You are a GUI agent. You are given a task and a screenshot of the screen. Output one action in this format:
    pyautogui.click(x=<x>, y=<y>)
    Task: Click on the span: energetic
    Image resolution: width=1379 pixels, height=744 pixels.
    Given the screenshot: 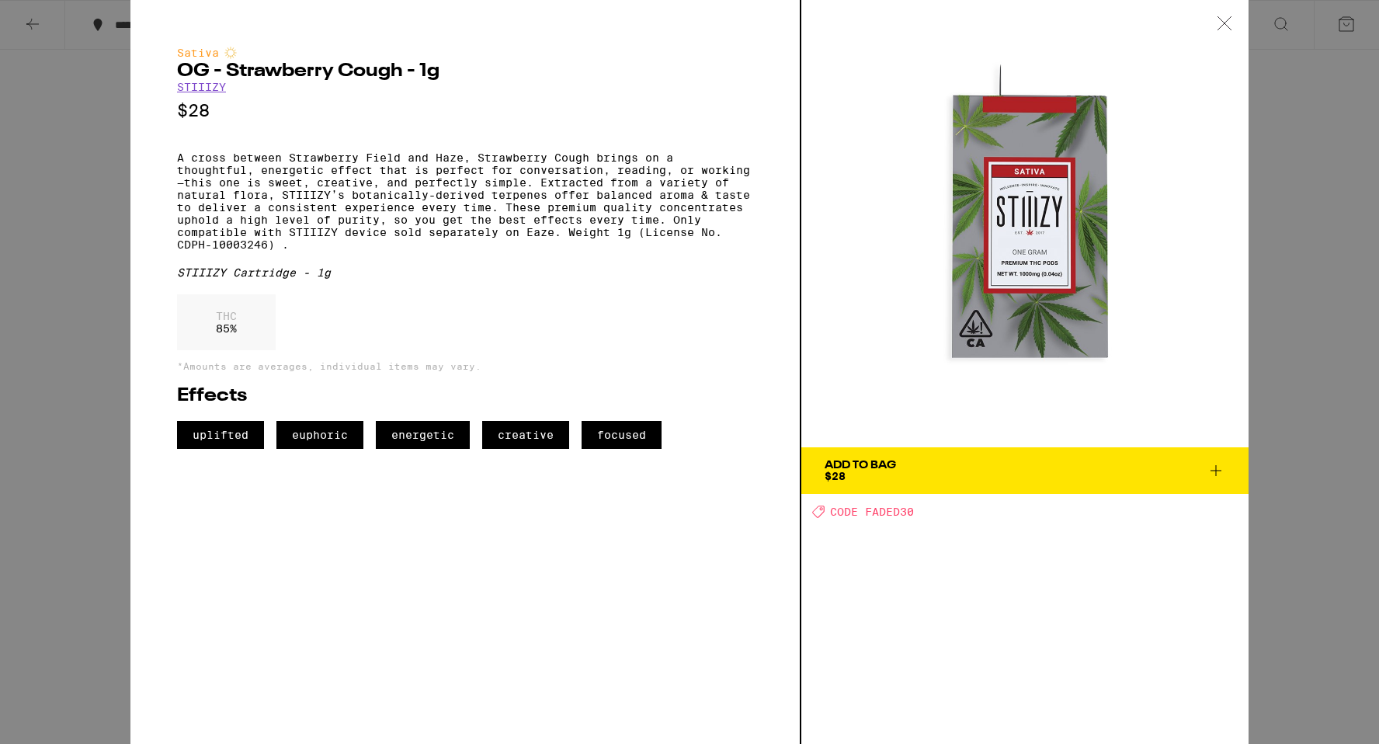 What is the action you would take?
    pyautogui.click(x=422, y=435)
    